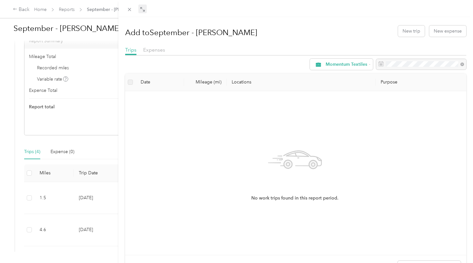 The image size is (473, 263). Describe the element at coordinates (205, 82) in the screenshot. I see `th: Mileage (mi)` at that location.